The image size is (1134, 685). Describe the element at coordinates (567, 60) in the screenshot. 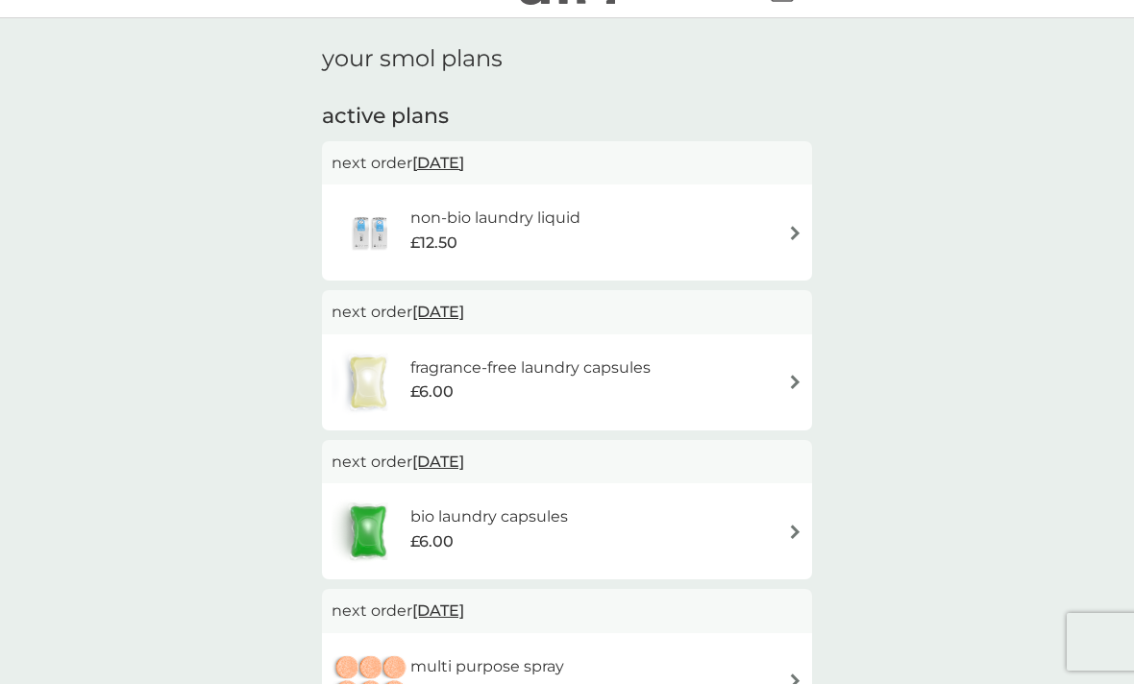

I see `h1: your smol plans` at that location.